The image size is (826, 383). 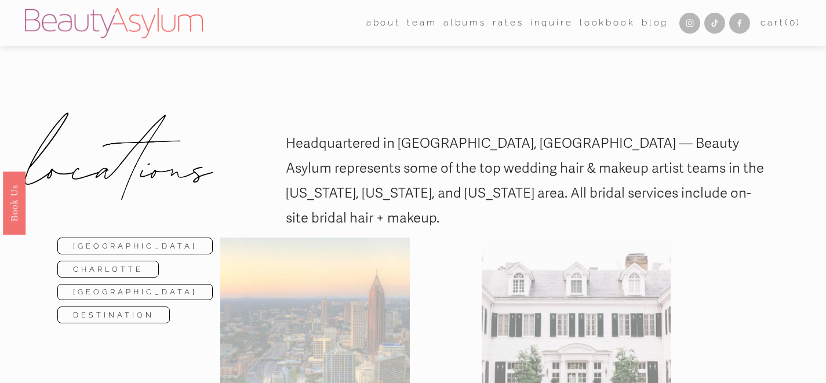 What do you see at coordinates (114, 23) in the screenshot?
I see `img: Beauty Asylum | Bridal Hair &amp; Makeup Charlotte &amp; Atlanta` at bounding box center [114, 23].